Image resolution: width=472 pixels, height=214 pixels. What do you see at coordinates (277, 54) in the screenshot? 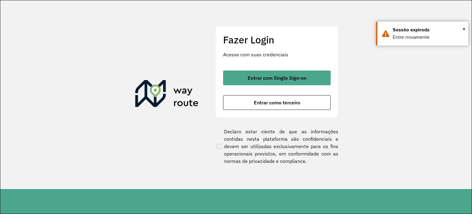
I see `p: Acesse com suas credenciais` at bounding box center [277, 54].